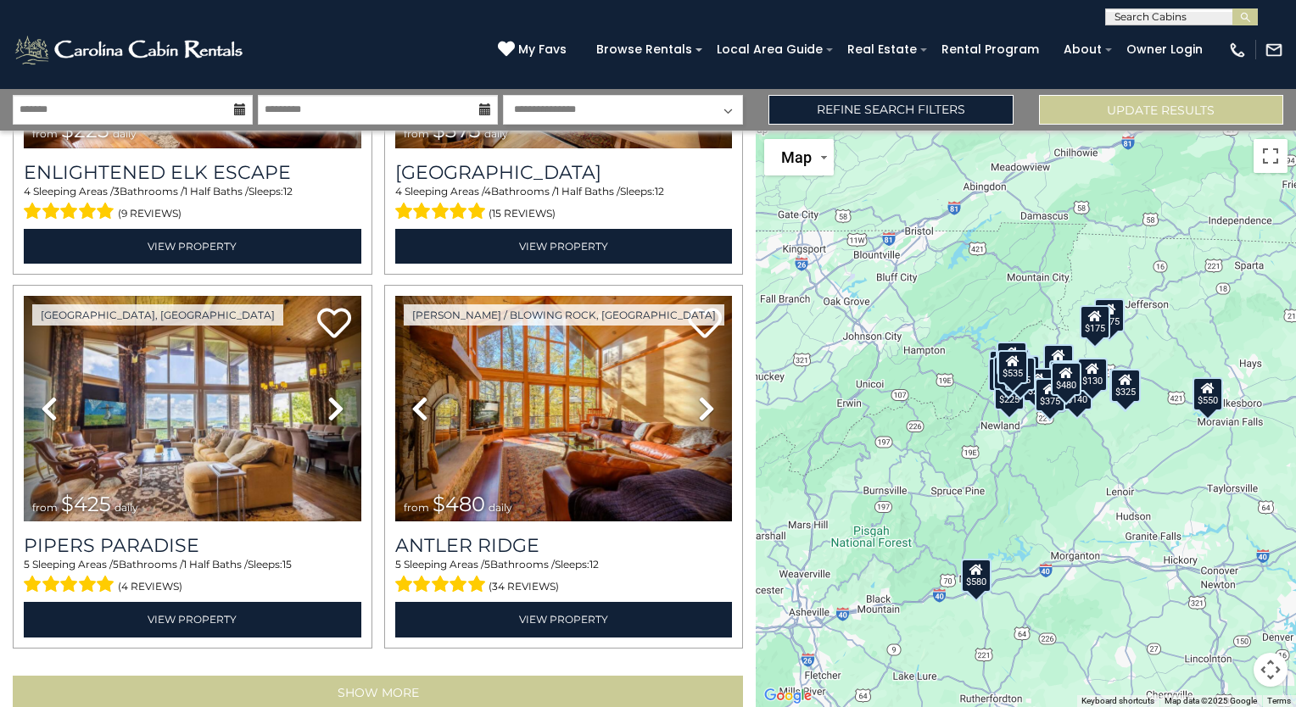 This screenshot has width=1296, height=707. Describe the element at coordinates (891, 109) in the screenshot. I see `a: Refine Search Filters` at that location.